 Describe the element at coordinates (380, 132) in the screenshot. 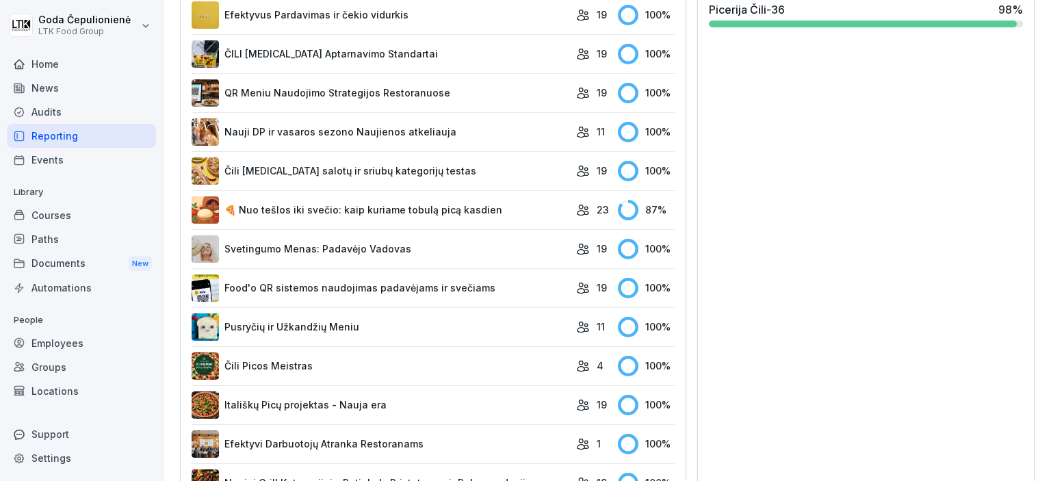

I see `a: Nauji DP ir vasaros sezono Naujienos atkeliauja` at that location.